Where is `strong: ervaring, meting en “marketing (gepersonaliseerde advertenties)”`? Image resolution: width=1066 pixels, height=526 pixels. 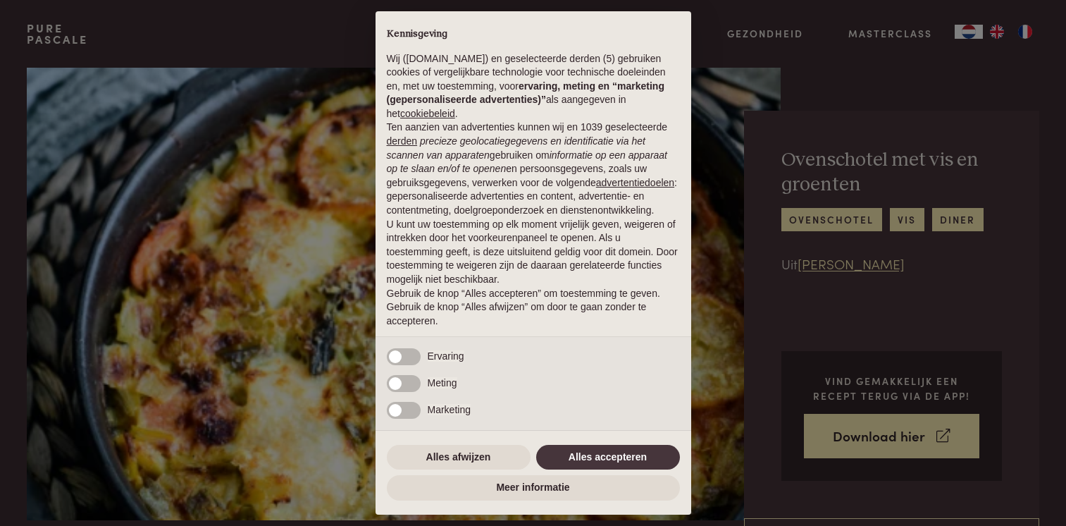
strong: ervaring, meting en “marketing (gepersonaliseerde advertenties)” is located at coordinates (526, 93).